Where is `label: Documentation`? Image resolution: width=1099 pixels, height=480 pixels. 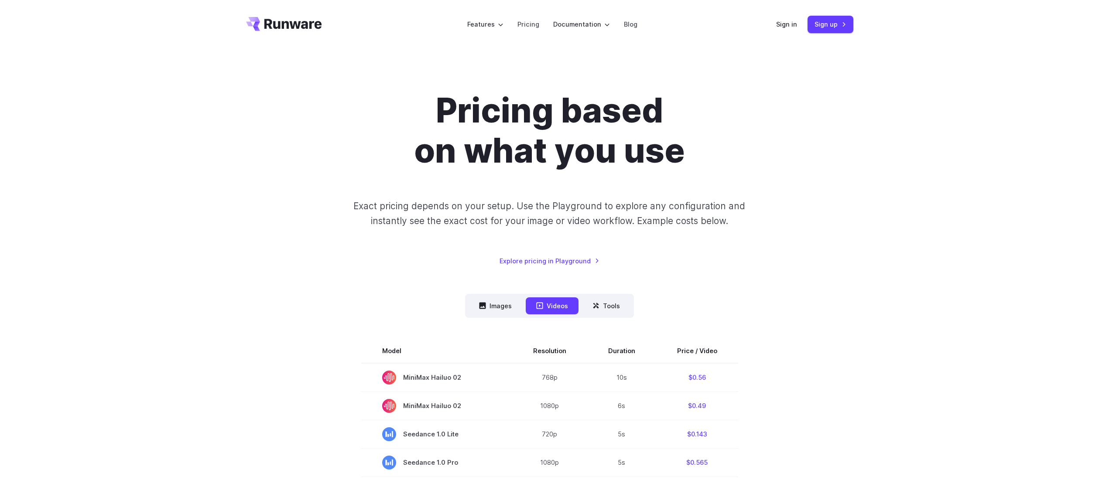 label: Documentation is located at coordinates (582, 24).